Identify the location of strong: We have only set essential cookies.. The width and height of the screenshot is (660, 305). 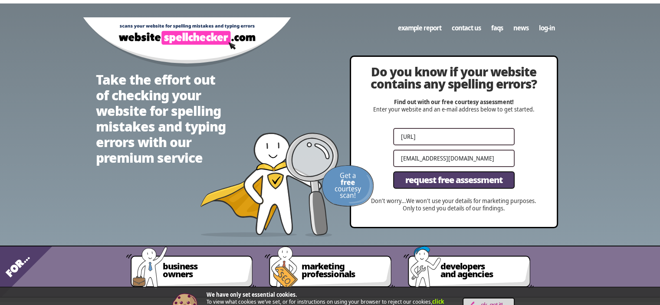
(252, 295).